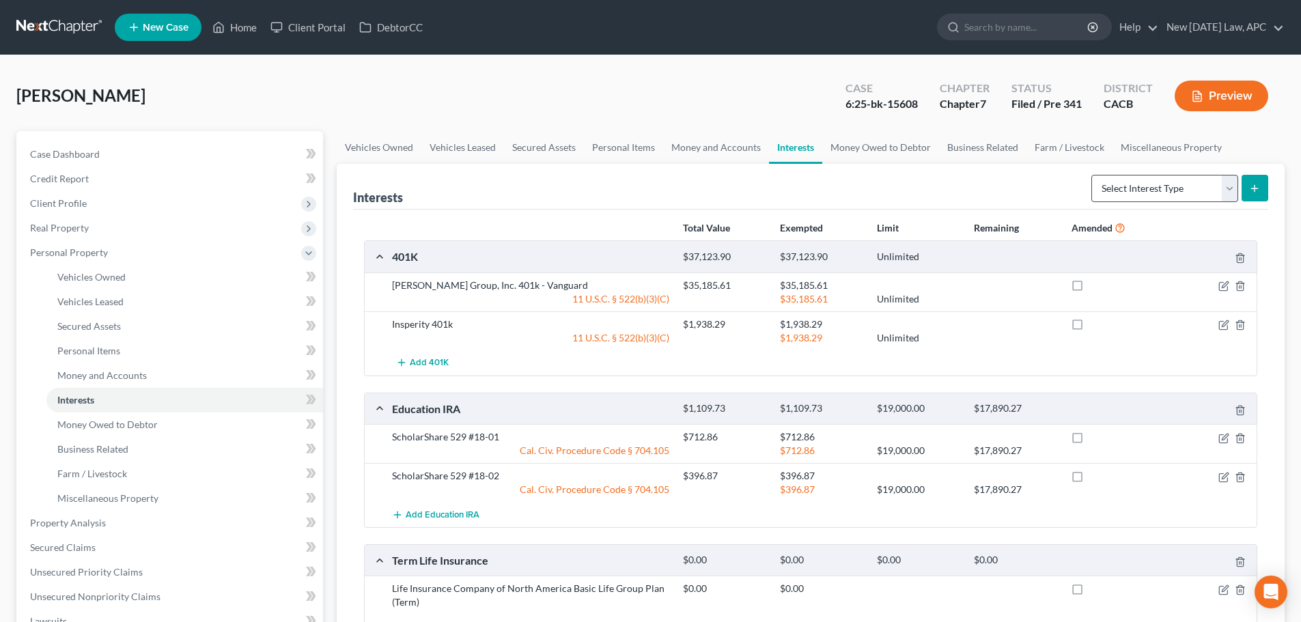  What do you see at coordinates (90, 301) in the screenshot?
I see `span: Vehicles Leased` at bounding box center [90, 301].